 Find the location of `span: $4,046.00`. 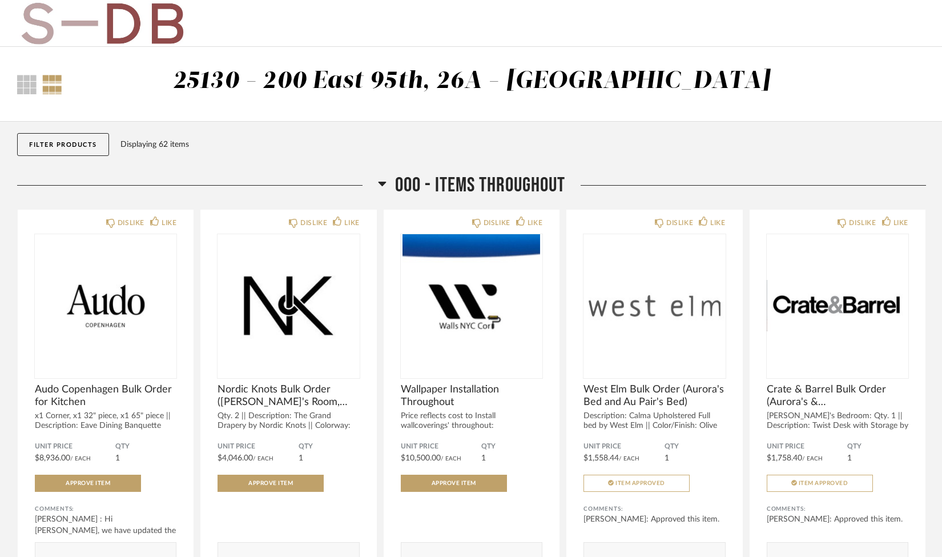

span: $4,046.00 is located at coordinates (235, 458).